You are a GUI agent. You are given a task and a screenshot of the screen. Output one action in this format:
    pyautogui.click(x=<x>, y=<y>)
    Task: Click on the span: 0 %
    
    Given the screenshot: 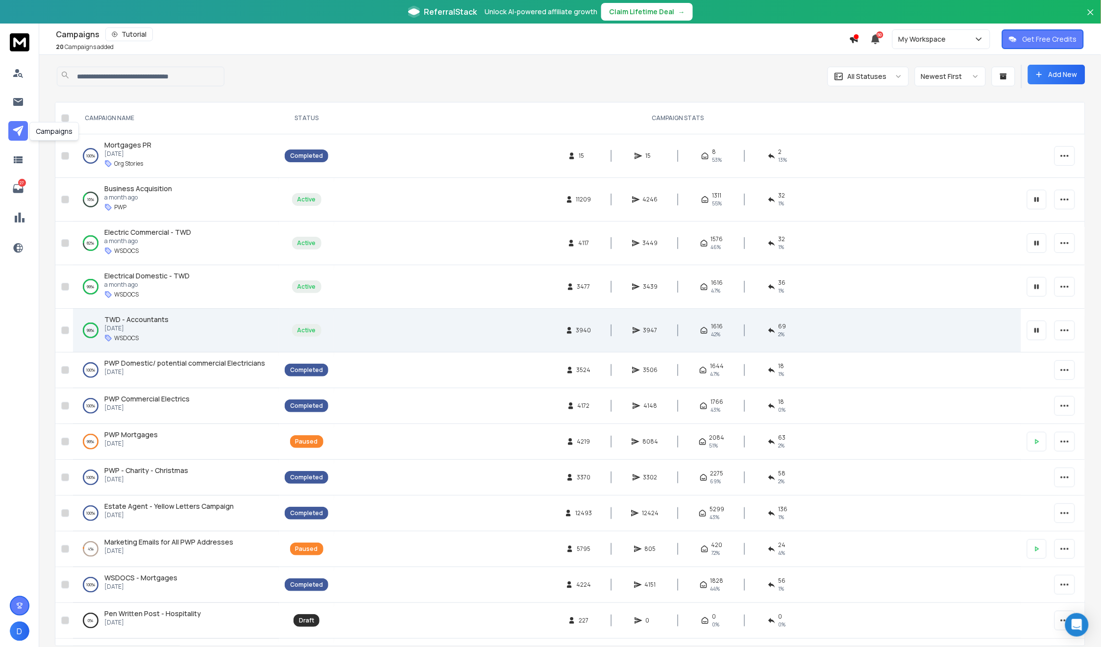 What is the action you would take?
    pyautogui.click(x=782, y=410)
    